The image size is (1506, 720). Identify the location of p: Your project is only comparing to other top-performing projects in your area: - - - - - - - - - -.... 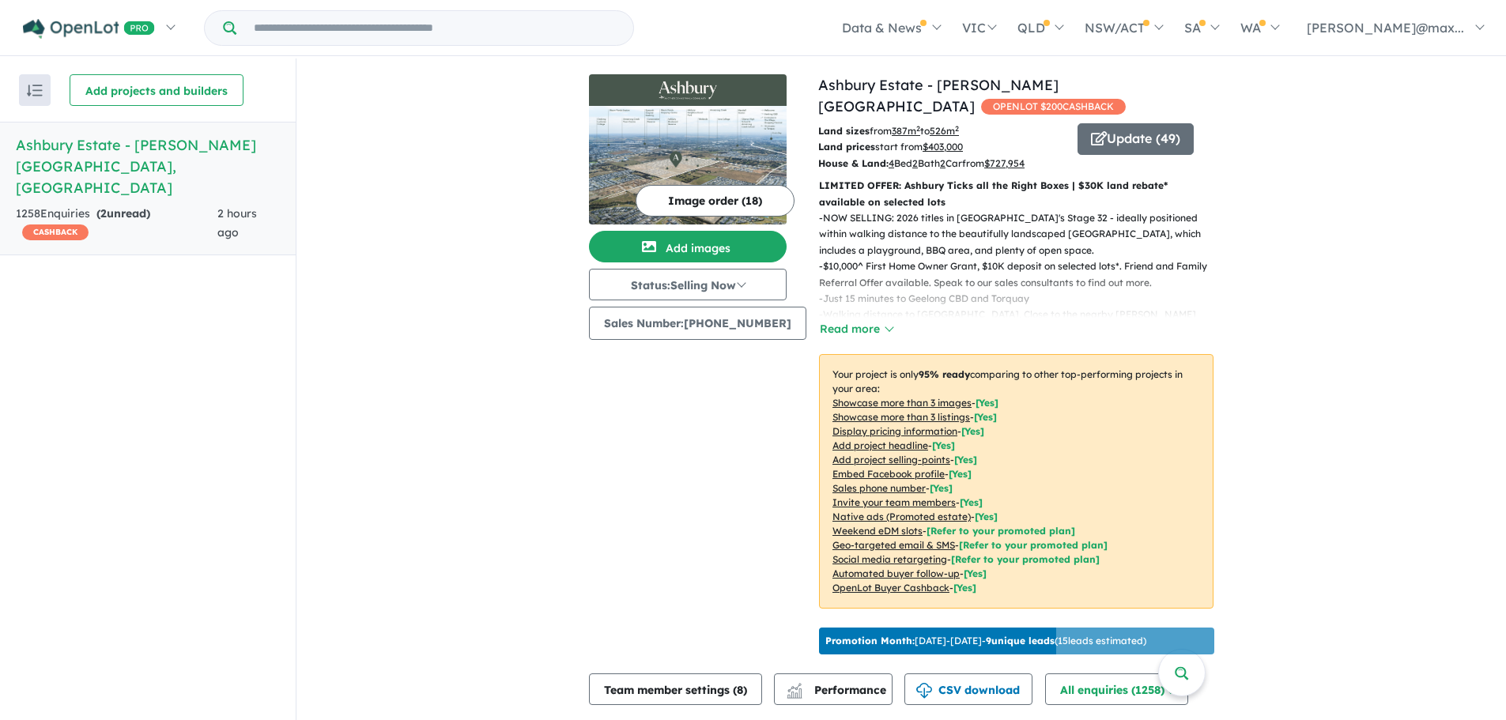
(1016, 481).